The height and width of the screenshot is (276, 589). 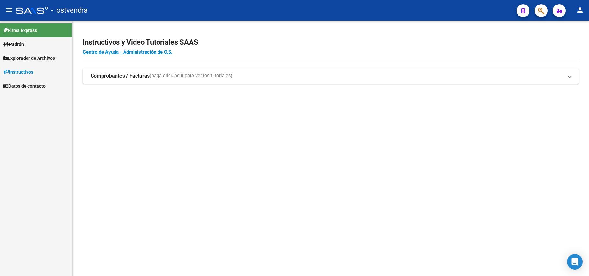 I want to click on span: (haga click aquí para ver los tutoriales), so click(x=191, y=76).